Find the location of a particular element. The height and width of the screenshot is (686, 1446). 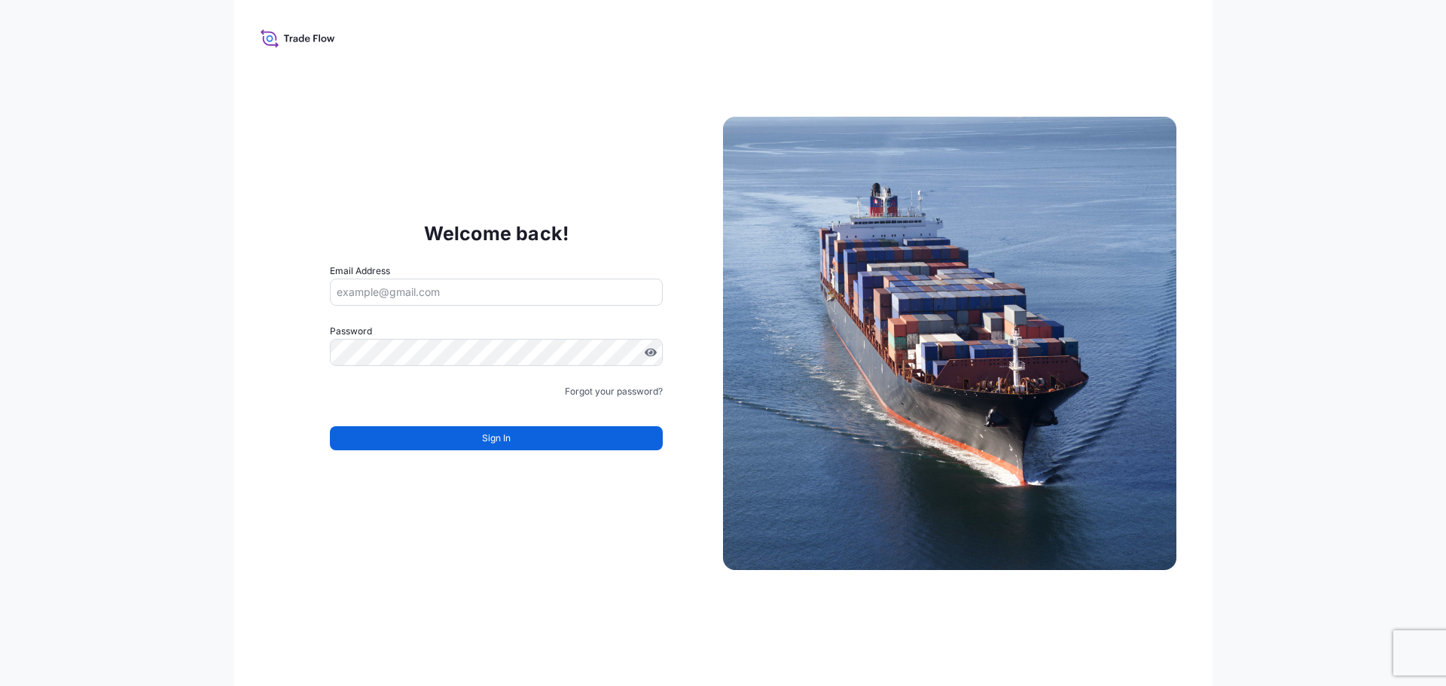

a: Forgot your password? is located at coordinates (614, 392).